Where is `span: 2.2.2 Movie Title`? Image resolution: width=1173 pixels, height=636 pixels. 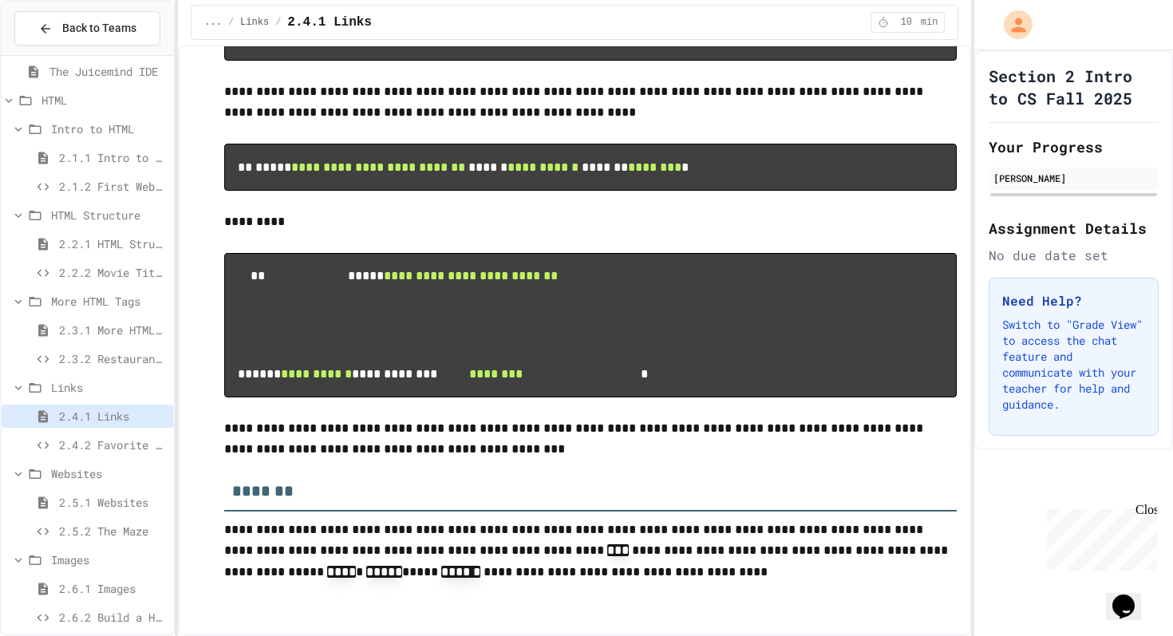
span: 2.2.2 Movie Title is located at coordinates (113, 272).